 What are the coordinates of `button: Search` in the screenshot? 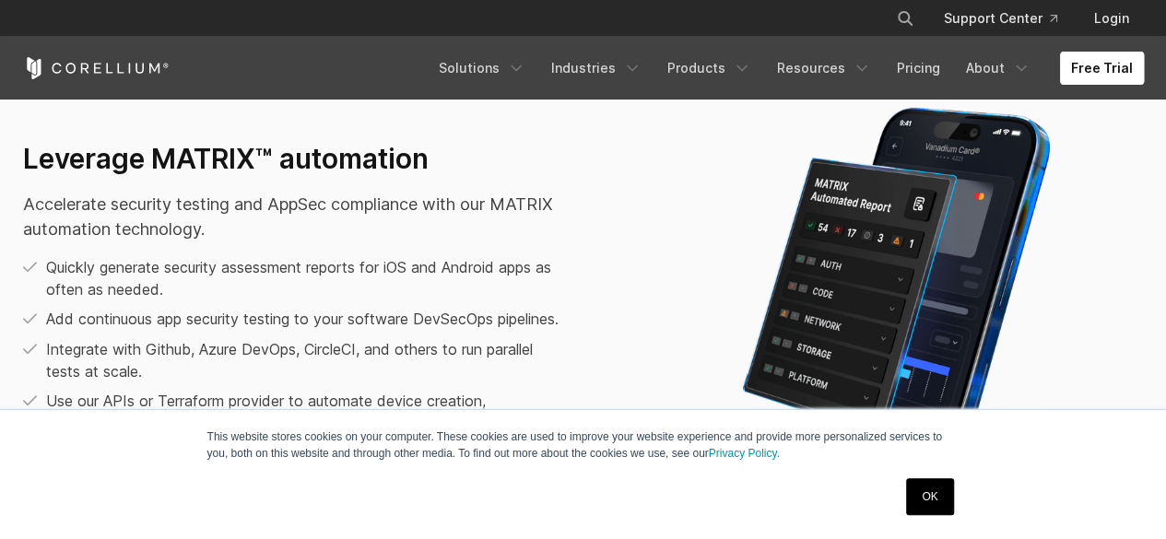 It's located at (905, 18).